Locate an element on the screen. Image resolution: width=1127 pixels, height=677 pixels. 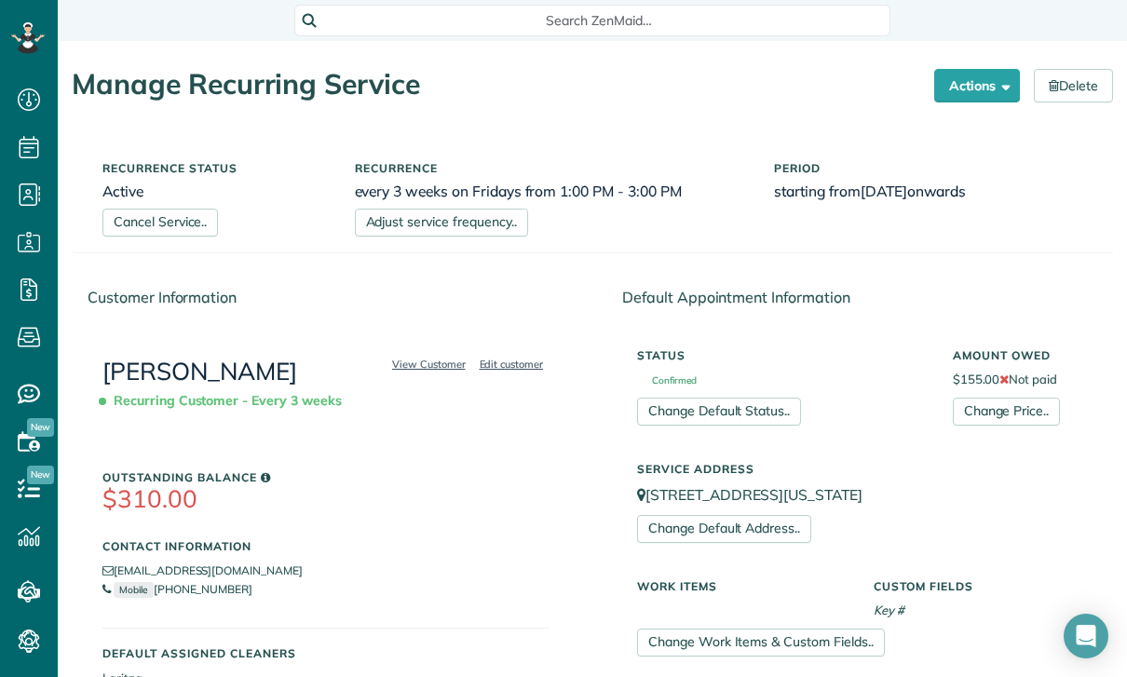
a: Edit customer is located at coordinates (511, 364).